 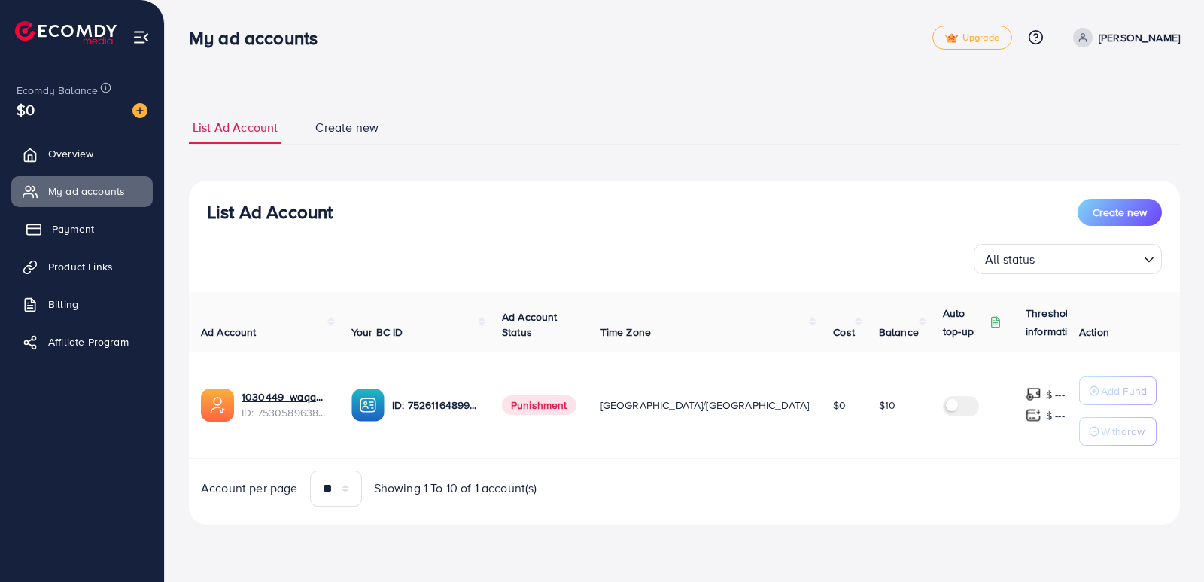 What do you see at coordinates (1089, 257) in the screenshot?
I see `input: Search for option` at bounding box center [1089, 257].